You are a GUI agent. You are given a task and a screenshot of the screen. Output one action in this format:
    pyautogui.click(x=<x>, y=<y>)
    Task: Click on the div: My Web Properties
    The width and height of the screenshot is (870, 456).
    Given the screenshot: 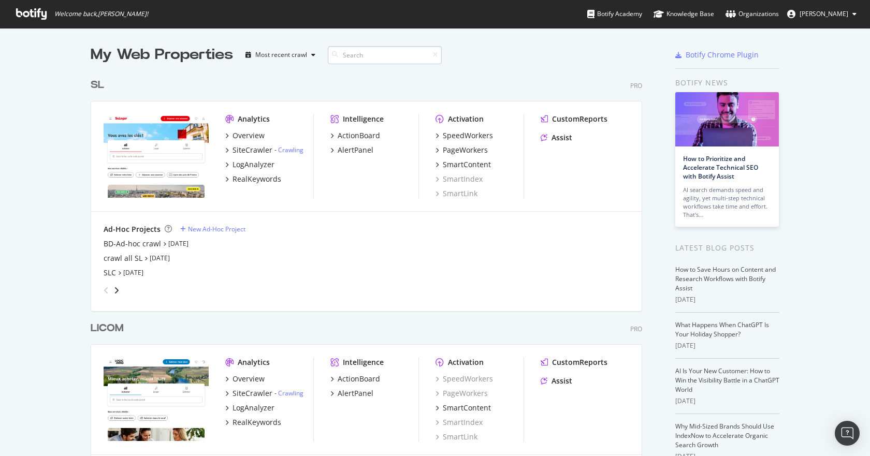 What is the action you would take?
    pyautogui.click(x=161, y=55)
    